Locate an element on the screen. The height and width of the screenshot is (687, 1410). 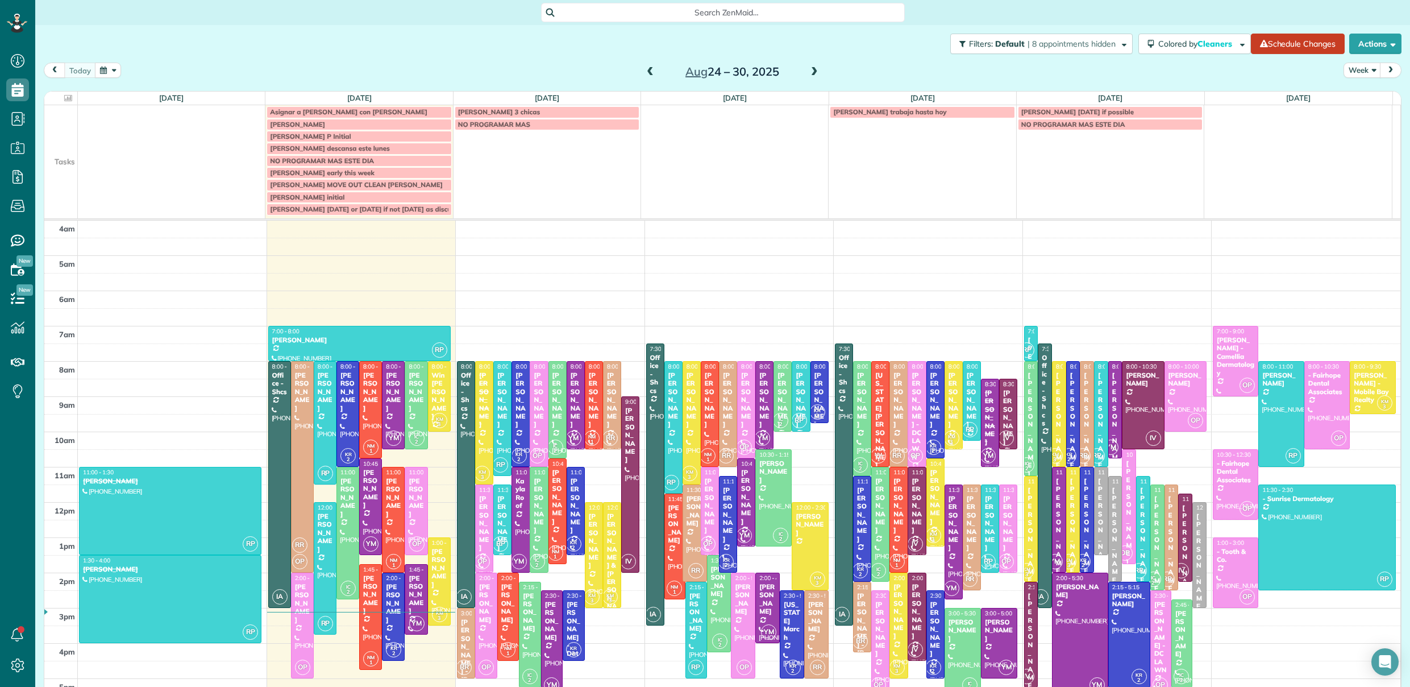
span: 8:00 - 11:15 is located at coordinates (1044, 366).